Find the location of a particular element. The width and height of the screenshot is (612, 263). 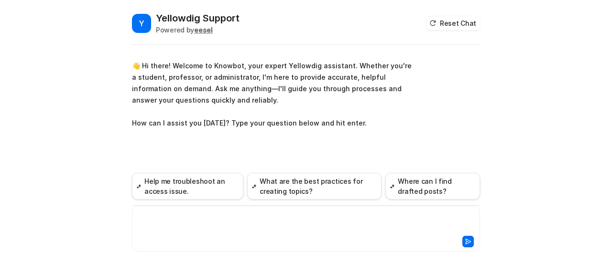

h2: Yellowdig Support is located at coordinates (197, 18).